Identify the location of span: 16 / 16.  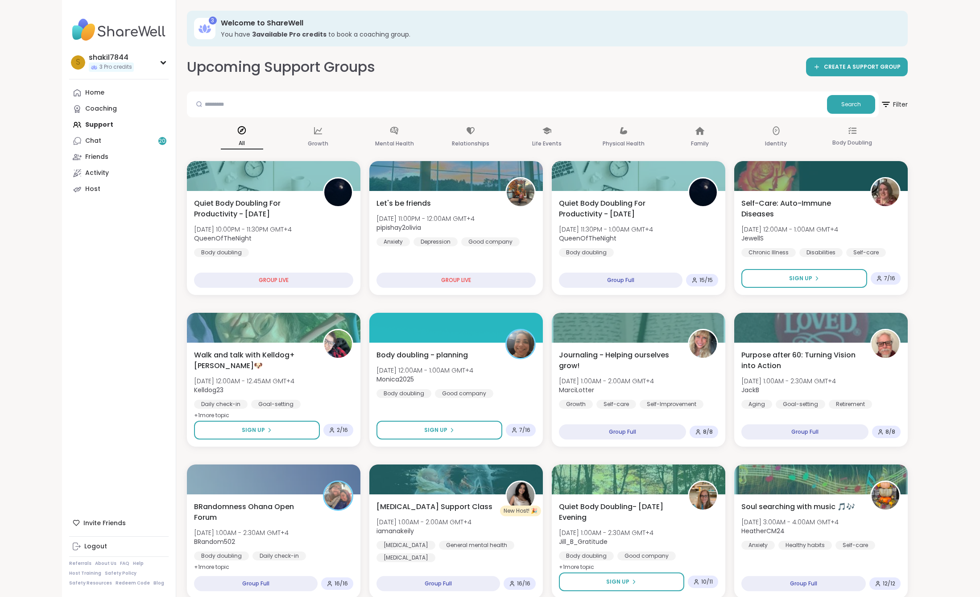
(524, 584).